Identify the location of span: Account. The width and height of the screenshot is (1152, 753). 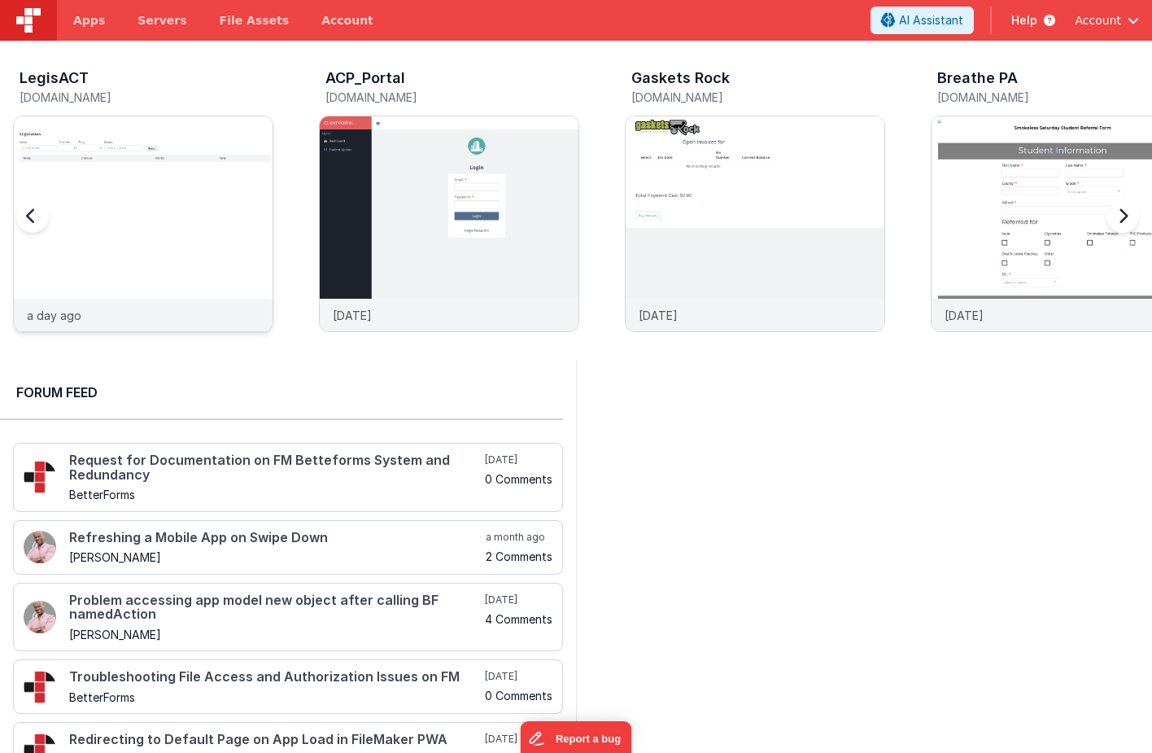
(1098, 20).